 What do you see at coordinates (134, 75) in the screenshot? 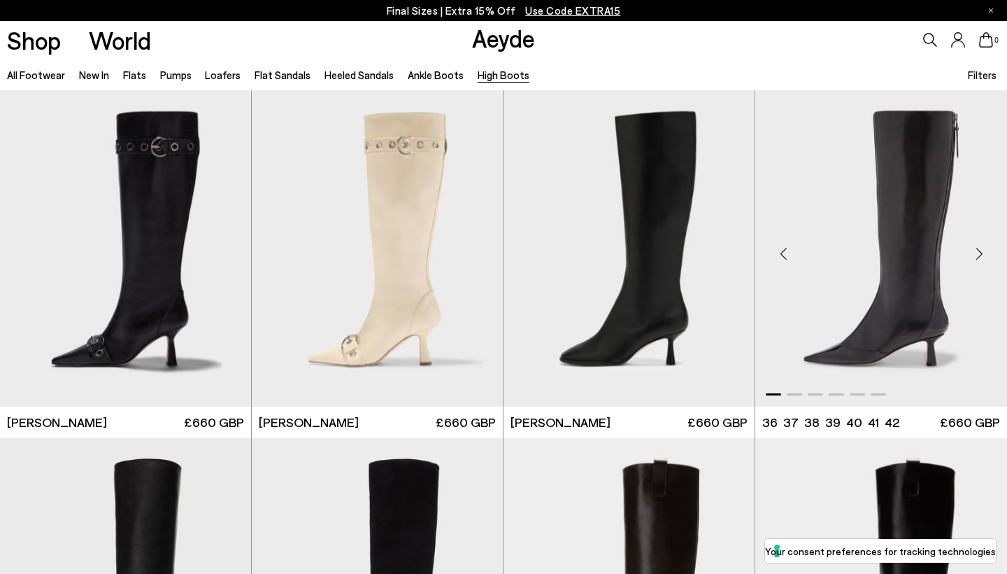
I see `a: Flats` at bounding box center [134, 75].